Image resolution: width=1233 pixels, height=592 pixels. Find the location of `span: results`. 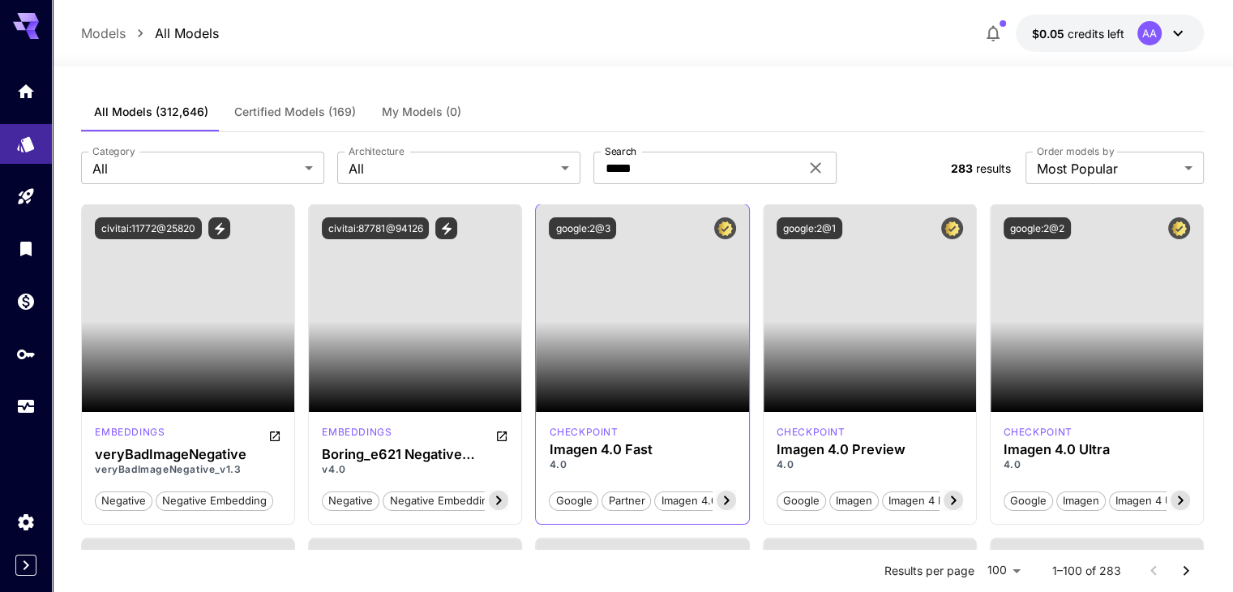

span: results is located at coordinates (993, 168).